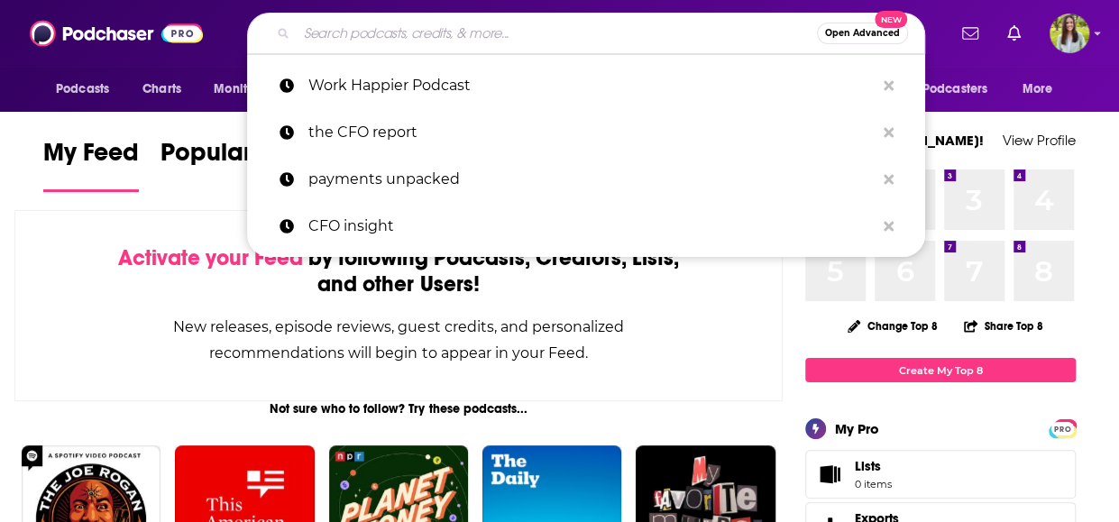 This screenshot has height=522, width=1119. I want to click on span: Activate your Feed, so click(210, 258).